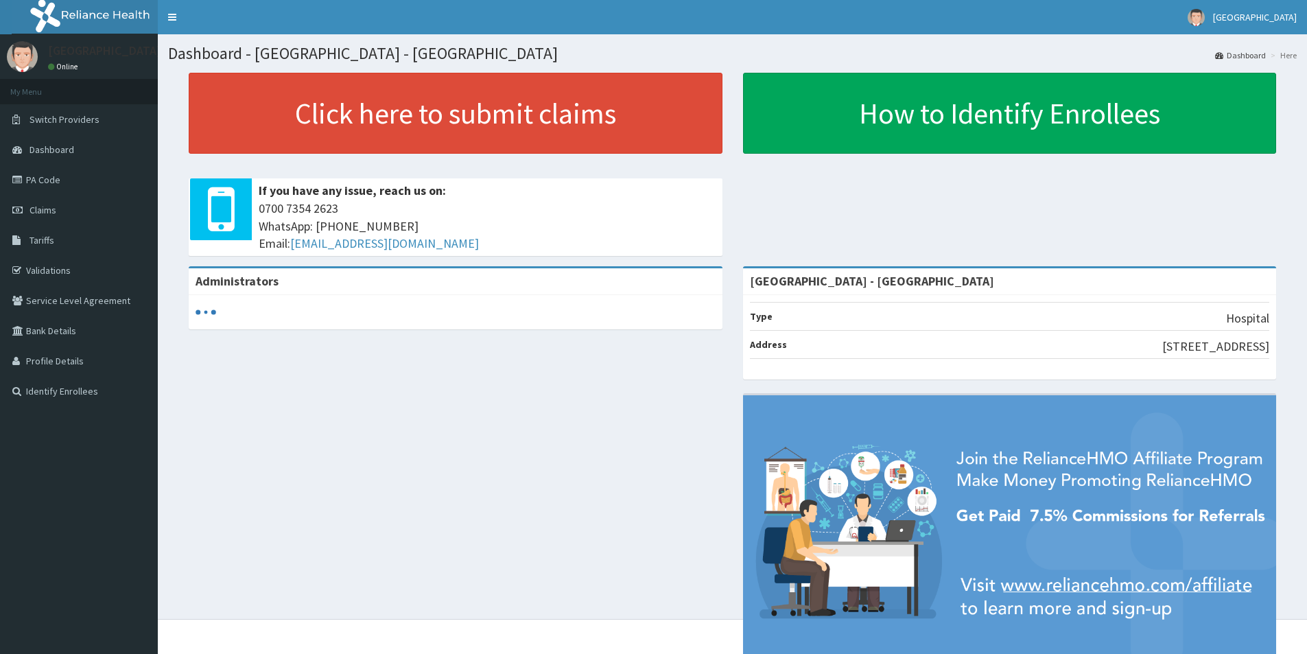 The width and height of the screenshot is (1307, 654). I want to click on p: Hospital, so click(1248, 318).